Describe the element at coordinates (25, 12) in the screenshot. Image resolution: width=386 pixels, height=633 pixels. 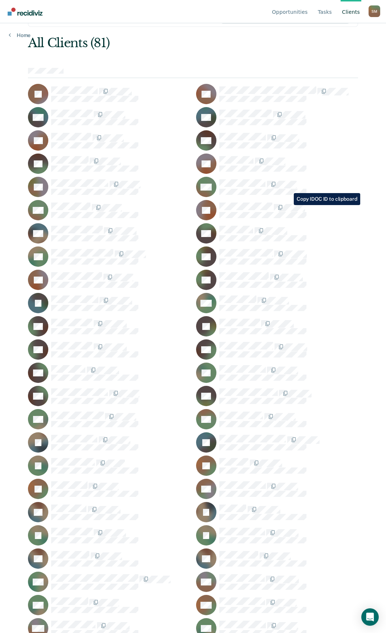
I see `img: Recidiviz` at that location.